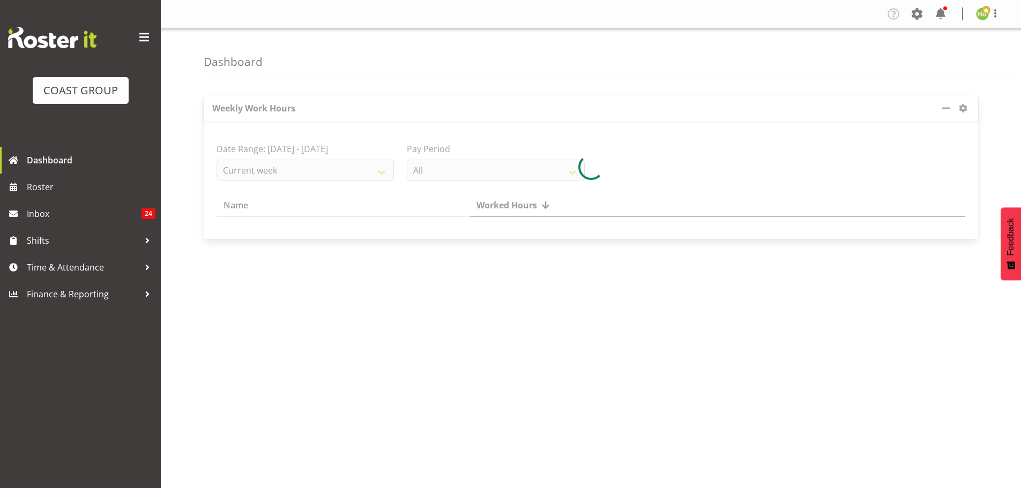  Describe the element at coordinates (233, 62) in the screenshot. I see `h4: Dashboard` at that location.